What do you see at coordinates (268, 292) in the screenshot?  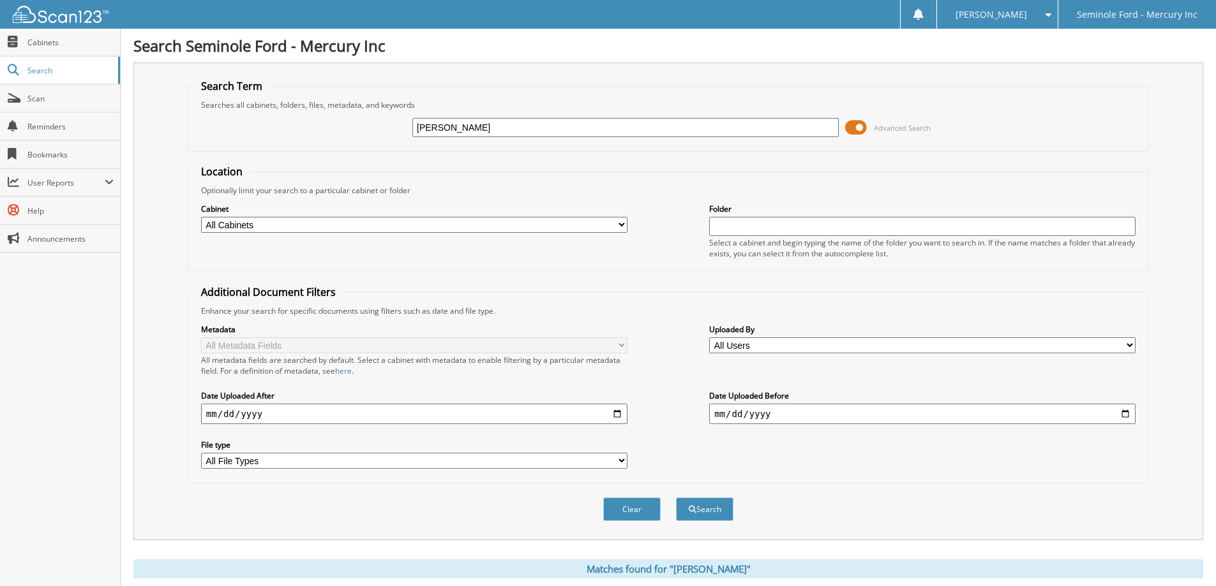 I see `legend: Additional Document Filters` at bounding box center [268, 292].